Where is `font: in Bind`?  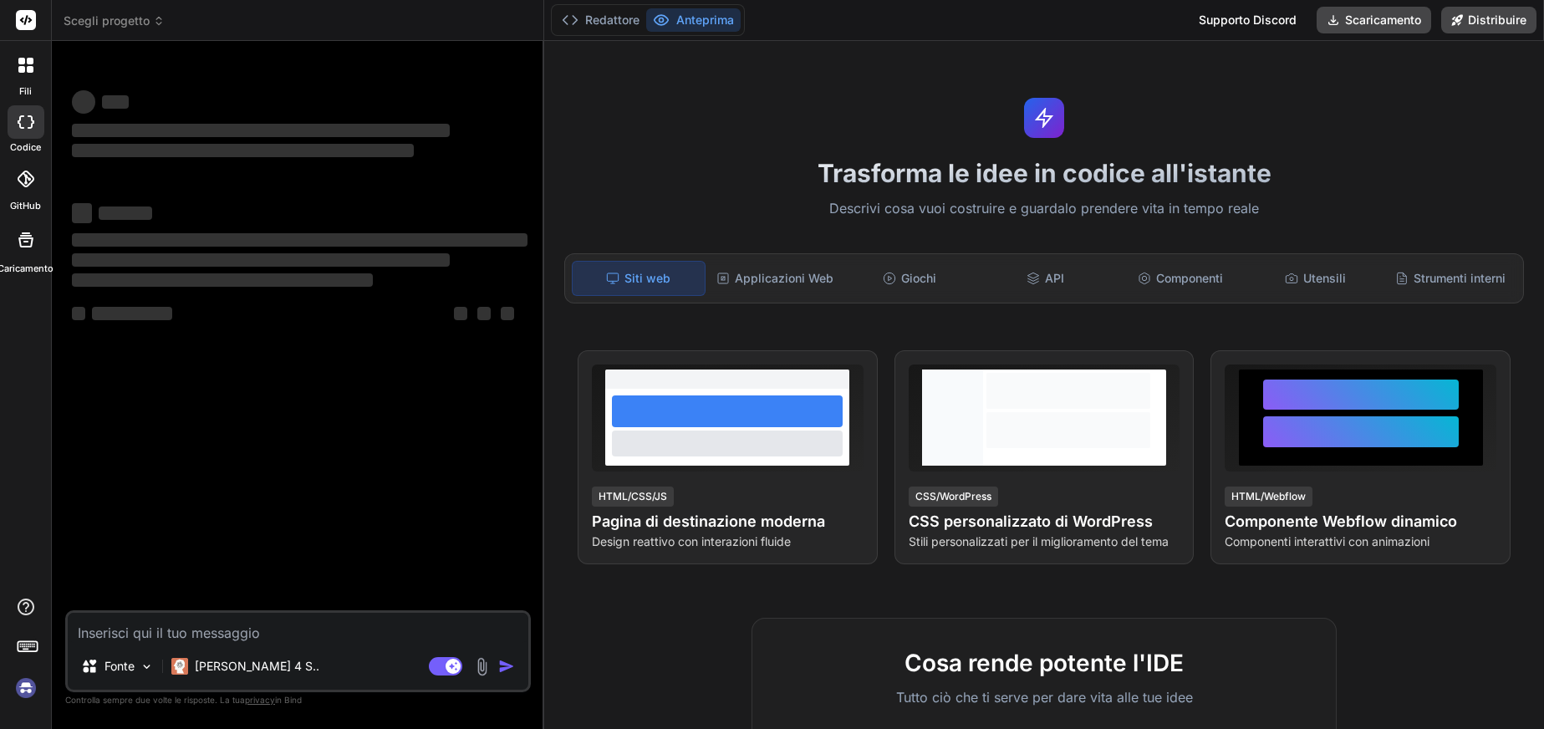
font: in Bind is located at coordinates (288, 700).